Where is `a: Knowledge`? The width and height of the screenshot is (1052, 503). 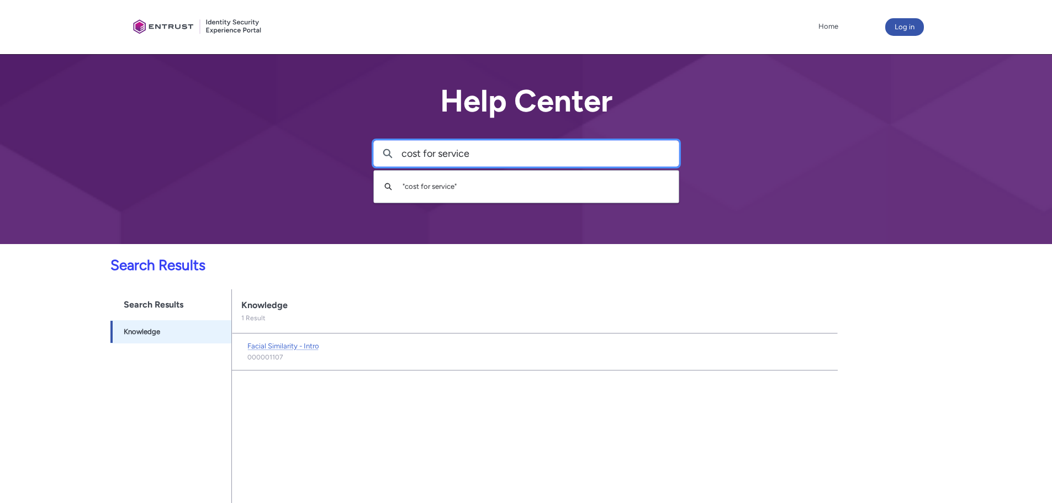
a: Knowledge is located at coordinates (171, 332).